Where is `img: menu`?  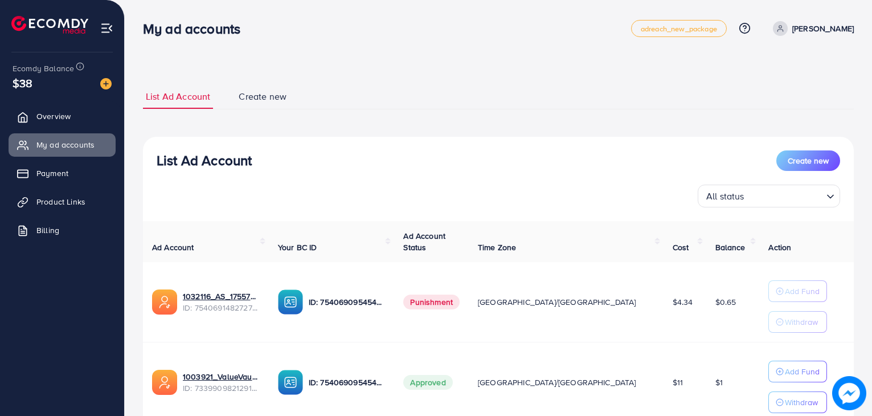 img: menu is located at coordinates (107, 28).